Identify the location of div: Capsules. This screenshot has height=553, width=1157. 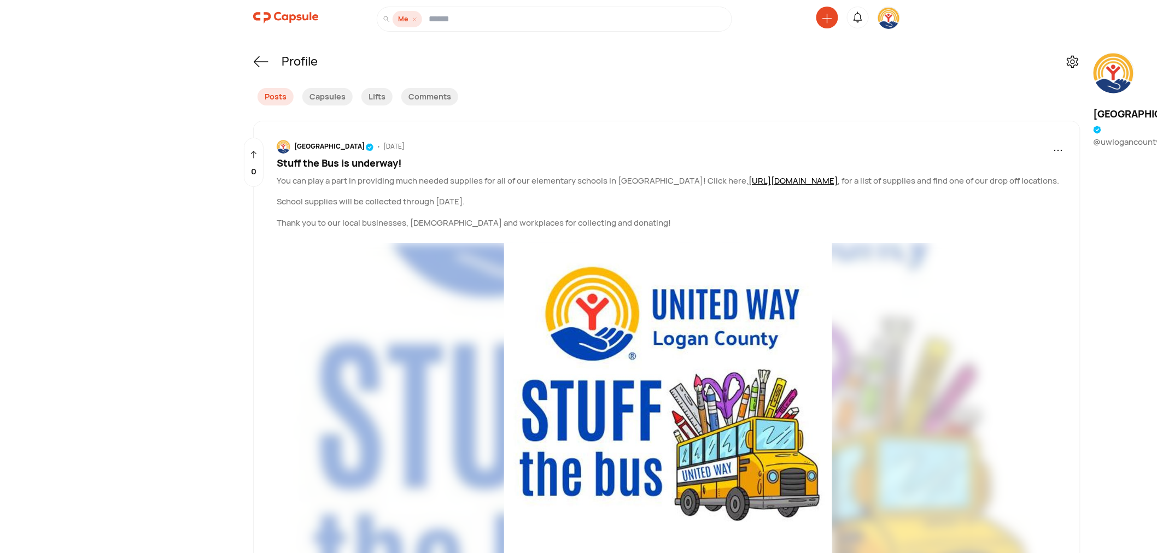
(327, 97).